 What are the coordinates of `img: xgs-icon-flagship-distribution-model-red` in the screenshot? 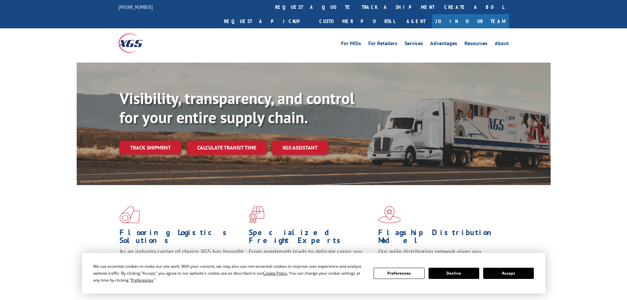 It's located at (389, 215).